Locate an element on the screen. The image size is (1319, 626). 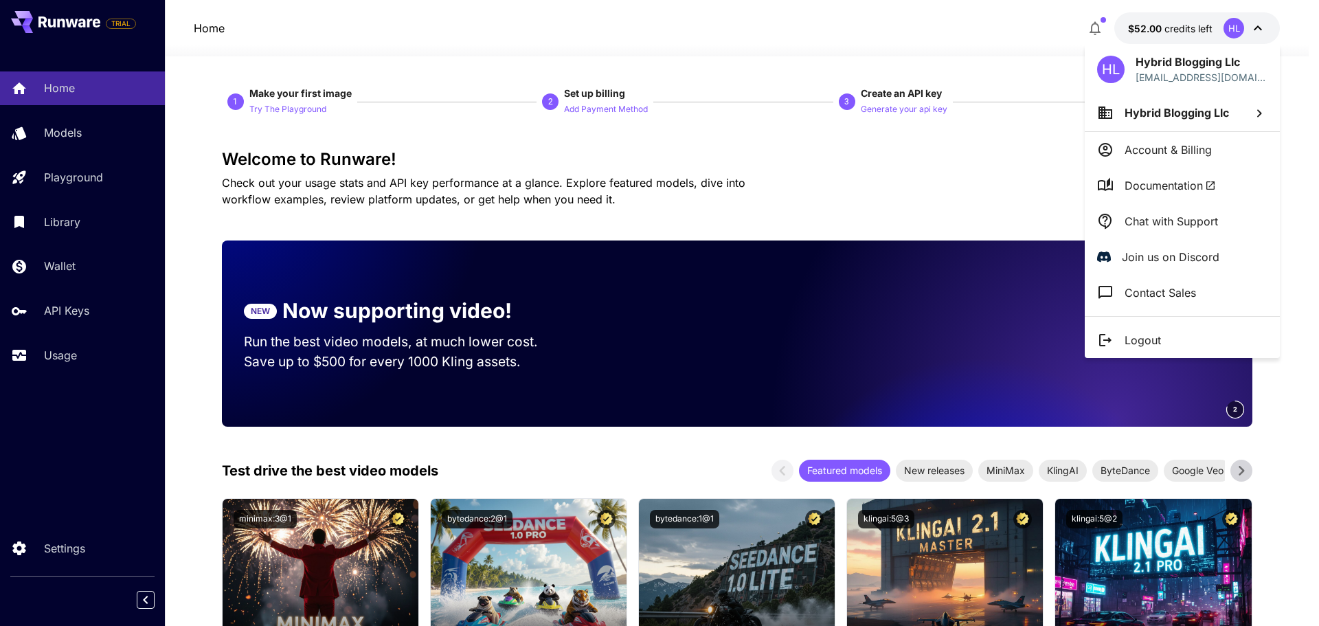
span: Hybrid Blogging Llc is located at coordinates (1177, 113).